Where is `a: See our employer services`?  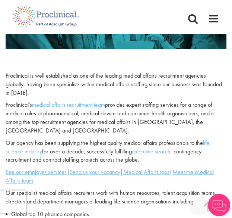
a: See our employer services is located at coordinates (36, 172).